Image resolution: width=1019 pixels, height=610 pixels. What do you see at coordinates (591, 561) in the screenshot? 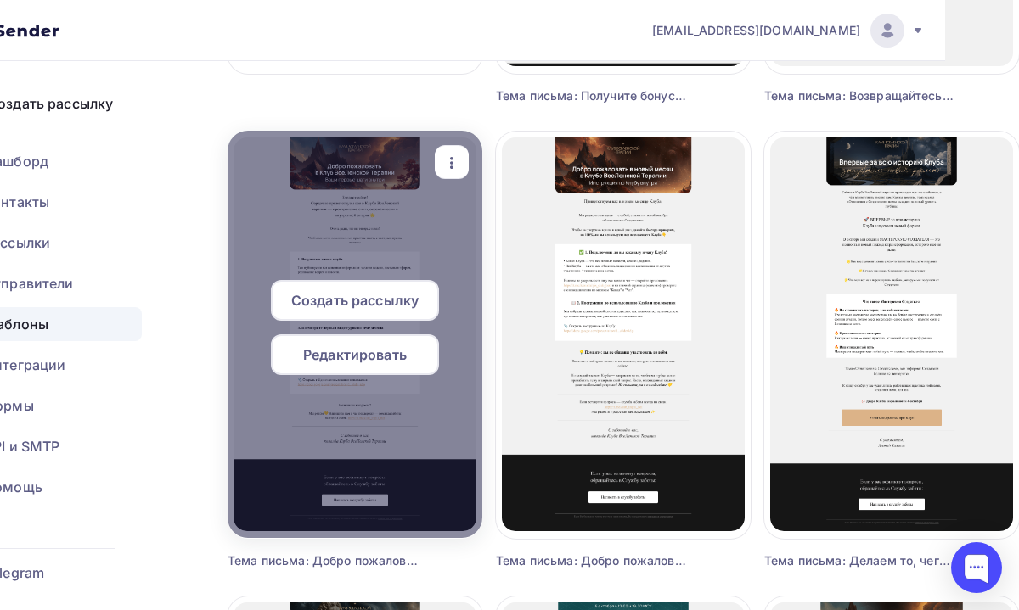
I see `div: Тема письма: Добро пожаловать в новый месяц в Клубе ВсеЛенской Терапии! Инструкция по Клубу внутри!` at bounding box center [591, 561].